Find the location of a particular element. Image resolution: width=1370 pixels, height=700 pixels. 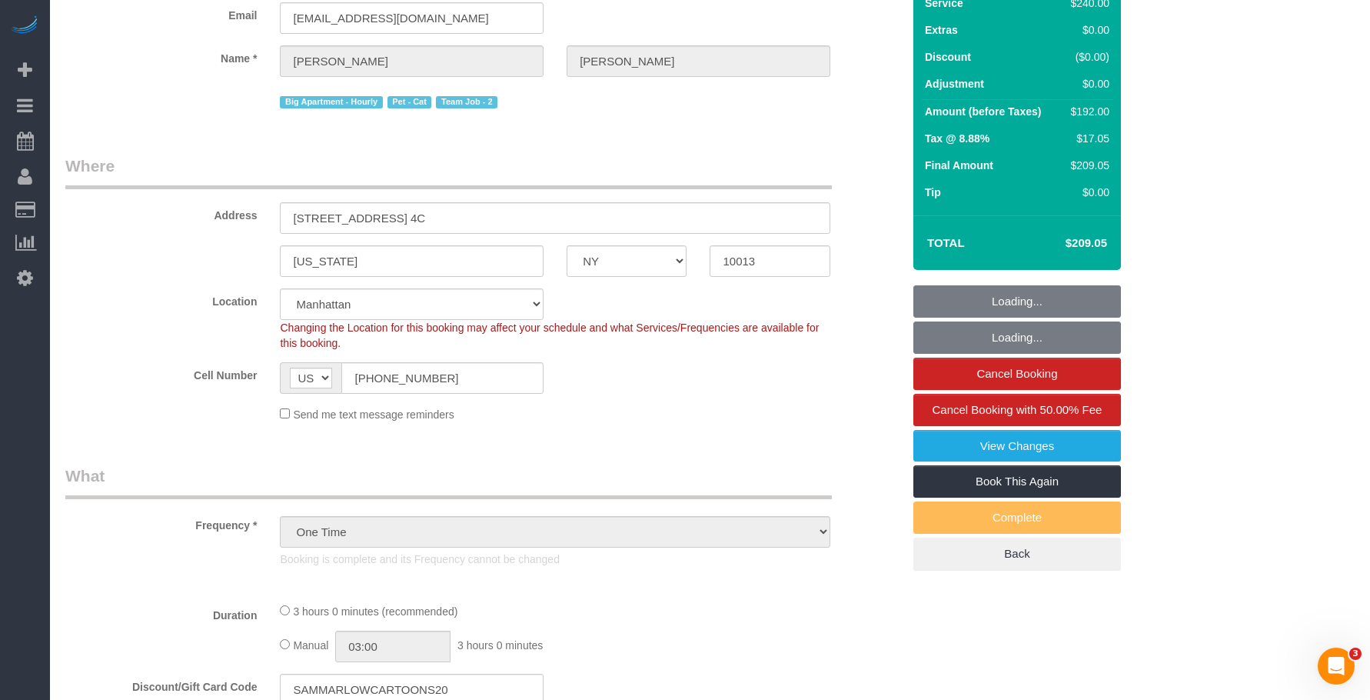

input: First Name is located at coordinates (411, 61).